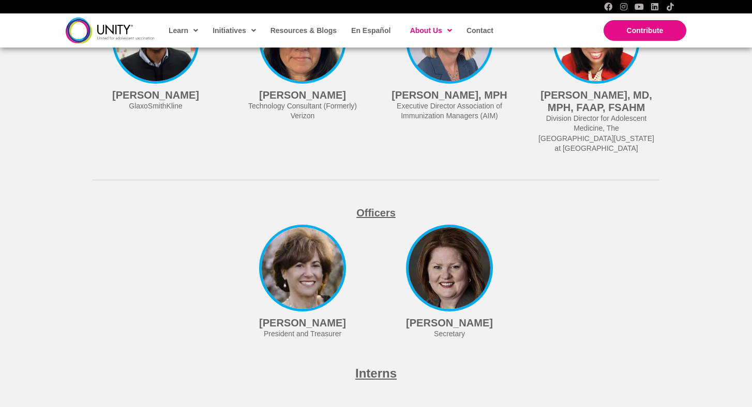 The width and height of the screenshot is (752, 407). Describe the element at coordinates (370, 31) in the screenshot. I see `a: En Español` at that location.